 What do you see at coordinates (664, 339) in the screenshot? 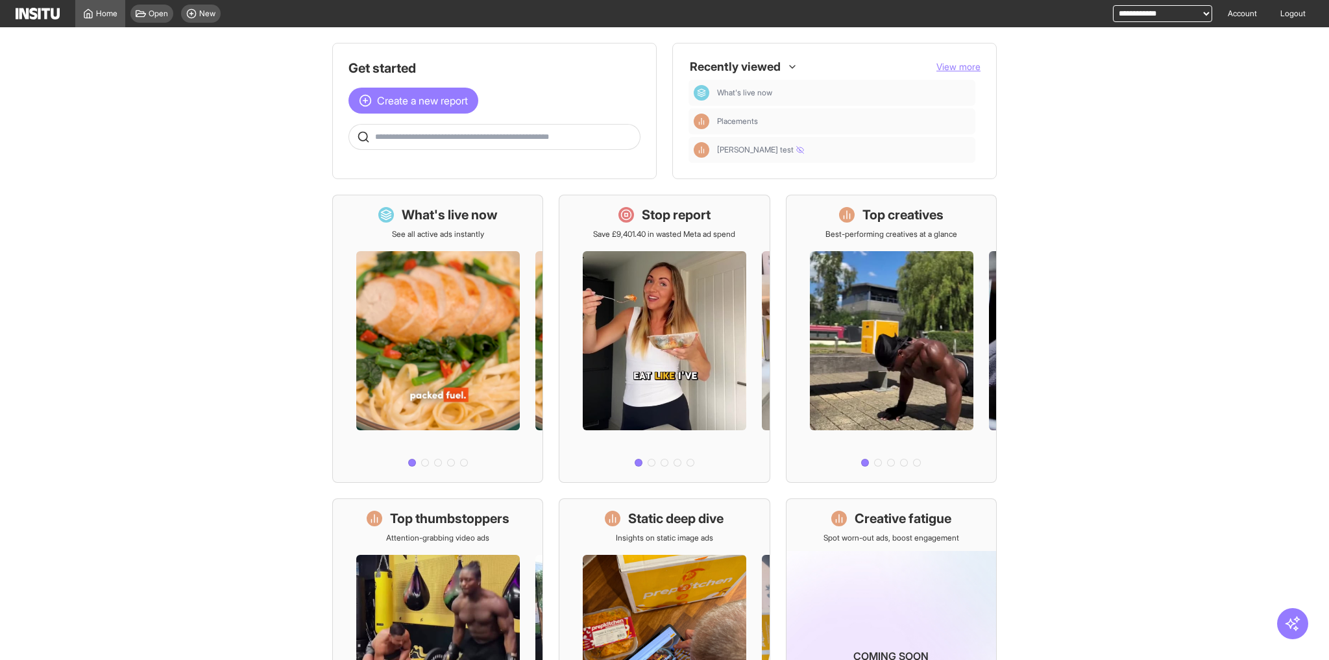
I see `a: Stop reportSave £9,401.40 in wasted Meta ad spend` at bounding box center [664, 339].